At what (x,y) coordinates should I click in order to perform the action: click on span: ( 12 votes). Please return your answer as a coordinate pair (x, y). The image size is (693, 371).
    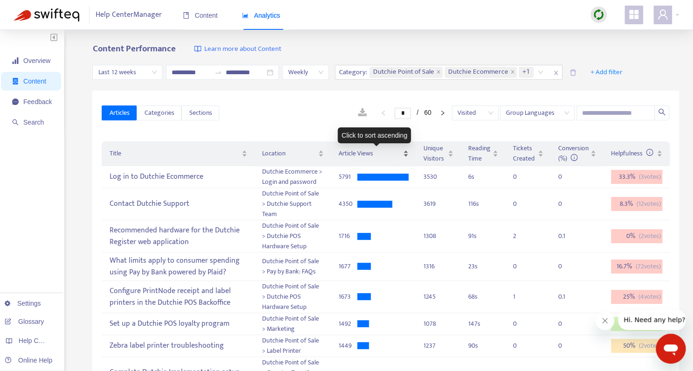
    Looking at the image, I should click on (648, 204).